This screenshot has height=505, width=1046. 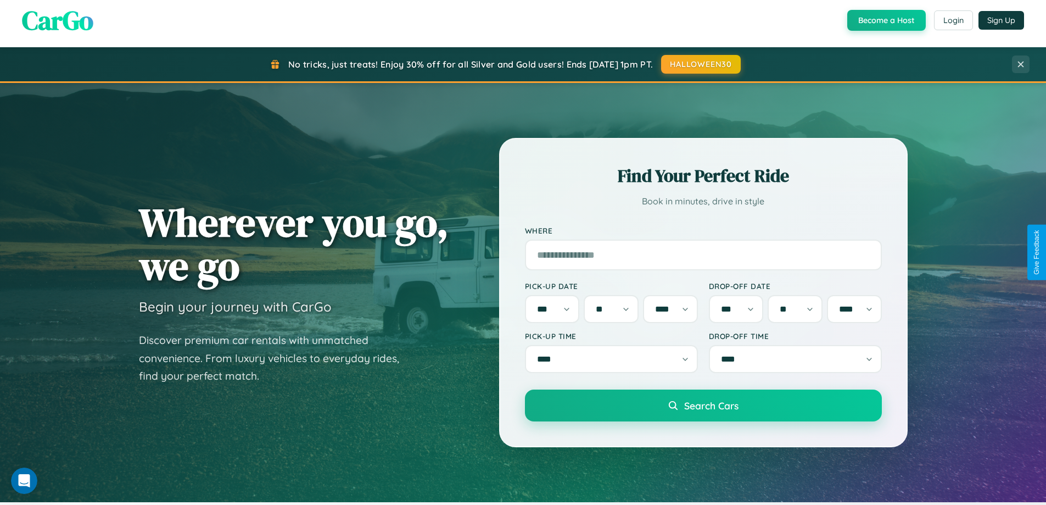 I want to click on span: CarGo, so click(x=58, y=20).